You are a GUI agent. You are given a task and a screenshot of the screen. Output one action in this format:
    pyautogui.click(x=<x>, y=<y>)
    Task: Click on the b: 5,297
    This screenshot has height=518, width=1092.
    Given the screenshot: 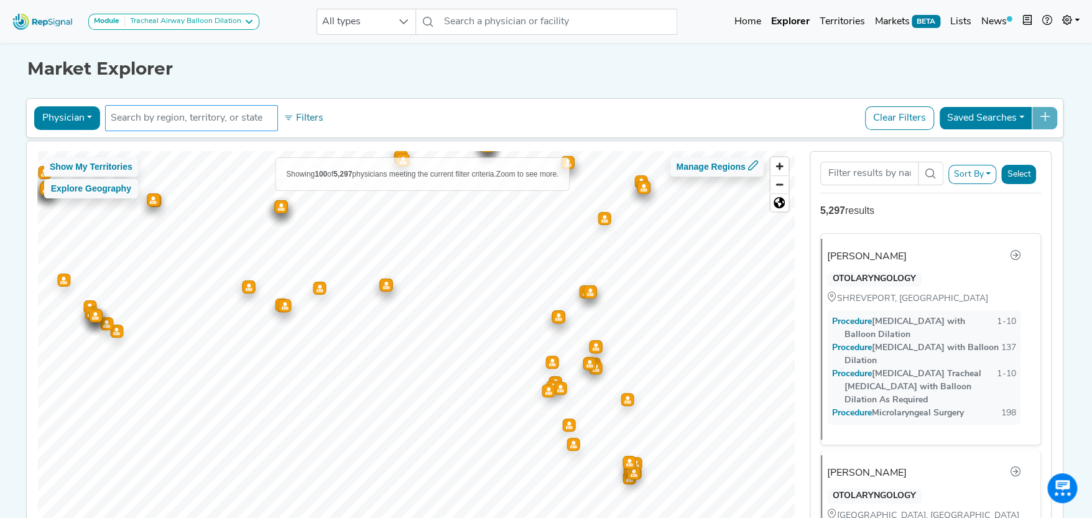 What is the action you would take?
    pyautogui.click(x=343, y=174)
    